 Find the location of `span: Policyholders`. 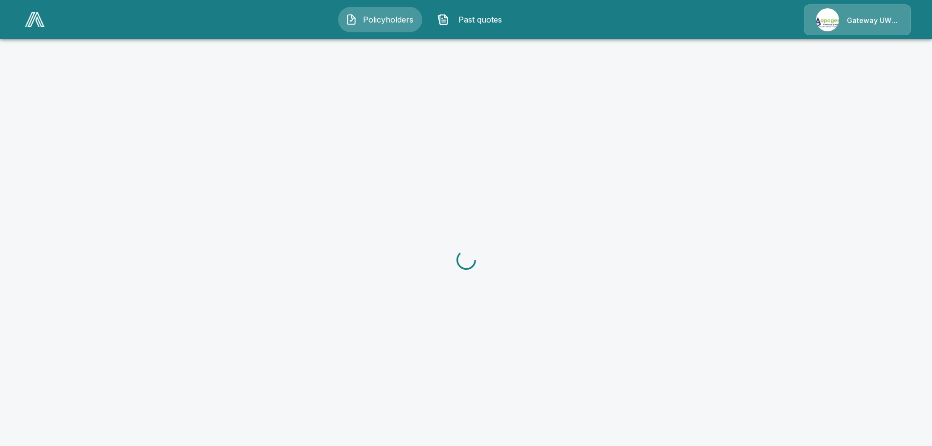

span: Policyholders is located at coordinates (388, 20).